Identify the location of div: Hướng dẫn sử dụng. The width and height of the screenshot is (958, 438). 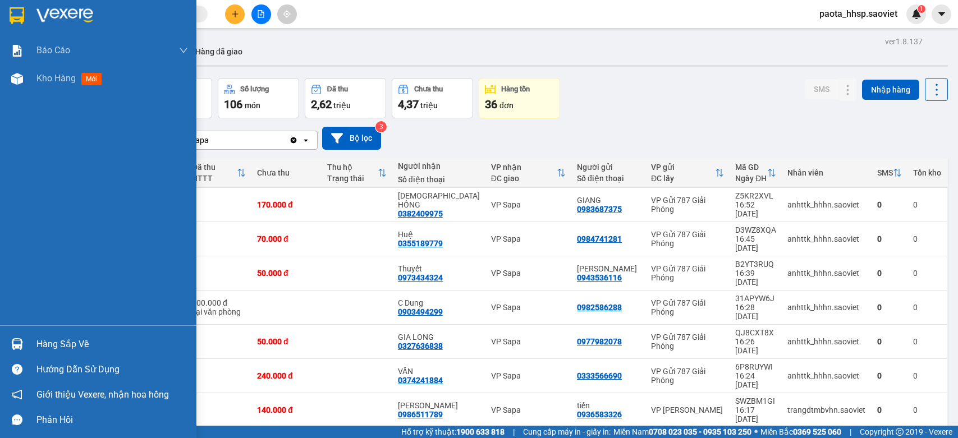
(112, 370).